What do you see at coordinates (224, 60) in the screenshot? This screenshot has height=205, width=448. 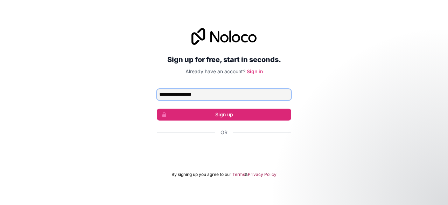 I see `h2: Sign up for free, start in seconds.` at bounding box center [224, 60].